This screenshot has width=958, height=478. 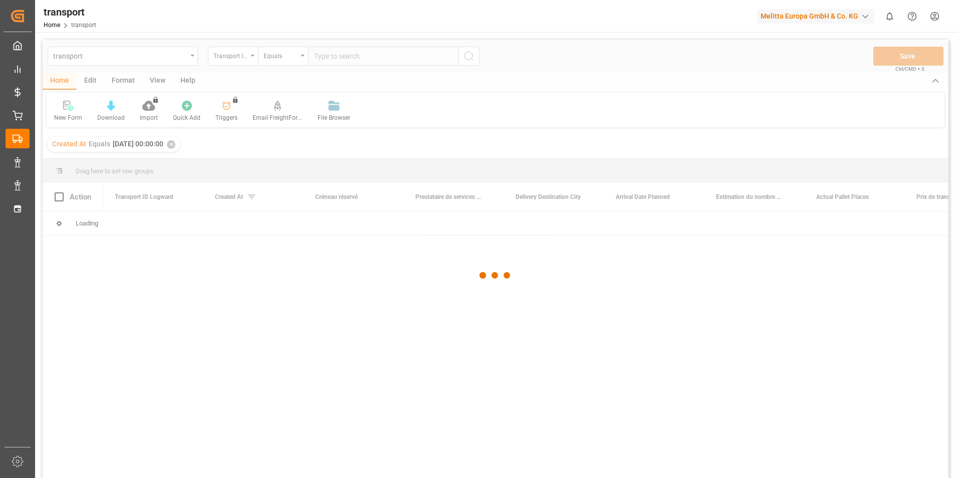 I want to click on a: Home, so click(x=52, y=25).